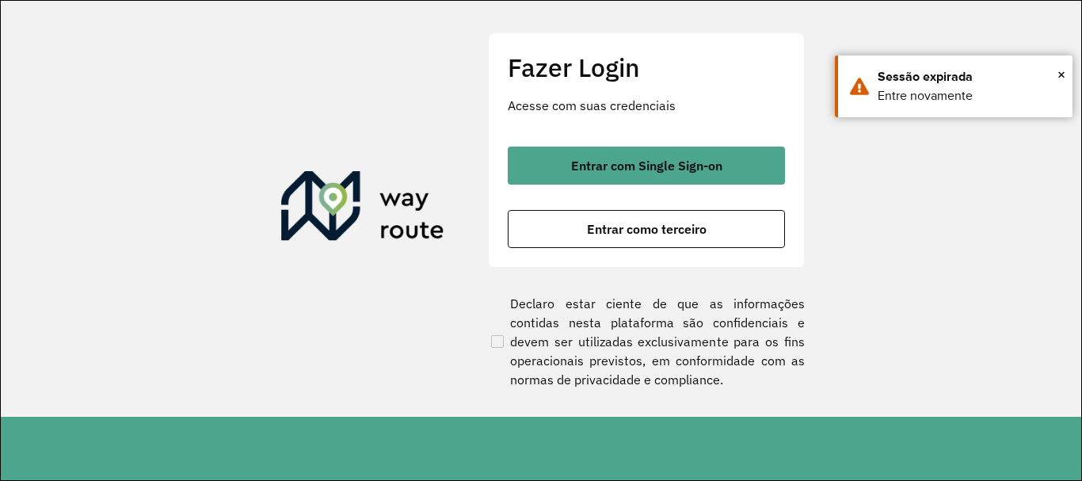  Describe the element at coordinates (646, 229) in the screenshot. I see `span: Entrar como terceiro` at that location.